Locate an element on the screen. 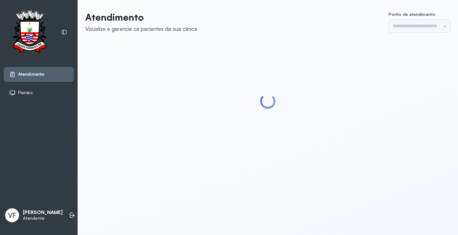 The image size is (458, 235). p: Atendente is located at coordinates (43, 218).